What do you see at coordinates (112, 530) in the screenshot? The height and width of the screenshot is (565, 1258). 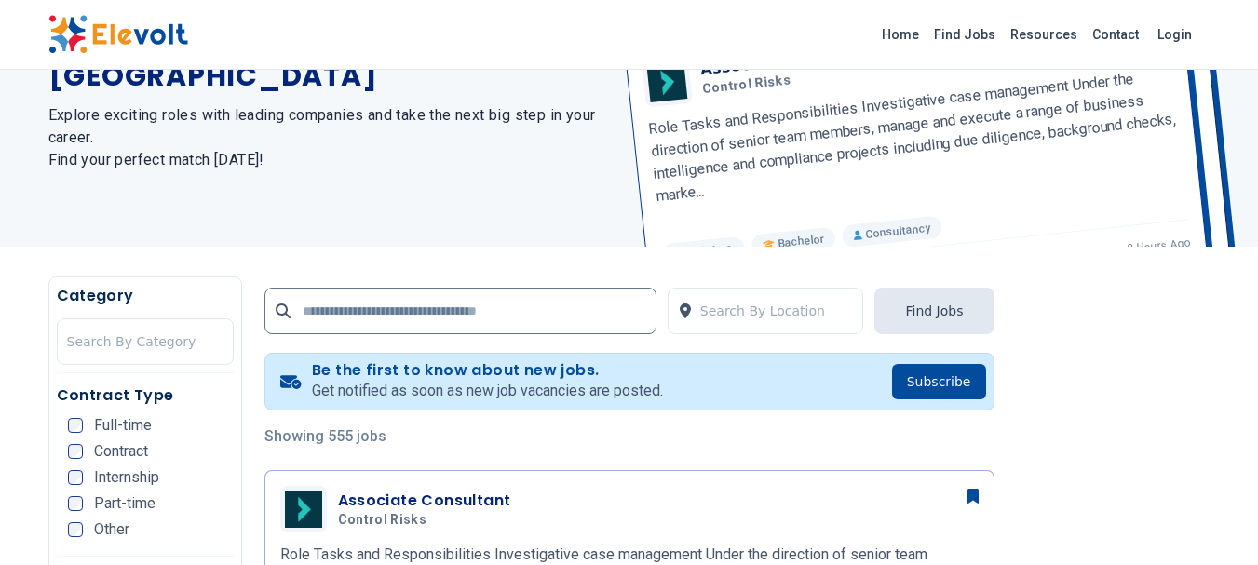 I see `span: Other` at bounding box center [112, 530].